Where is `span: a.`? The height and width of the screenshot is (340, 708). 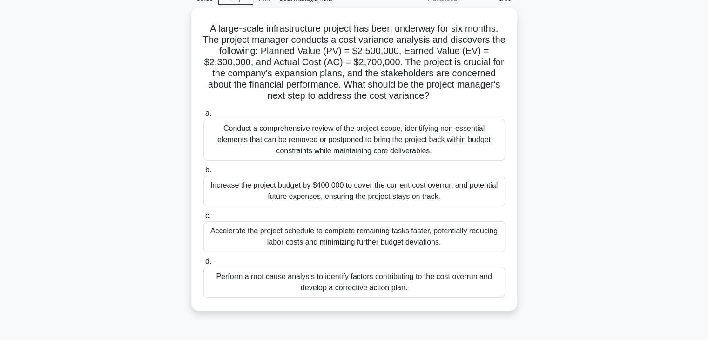 span: a. is located at coordinates (208, 113).